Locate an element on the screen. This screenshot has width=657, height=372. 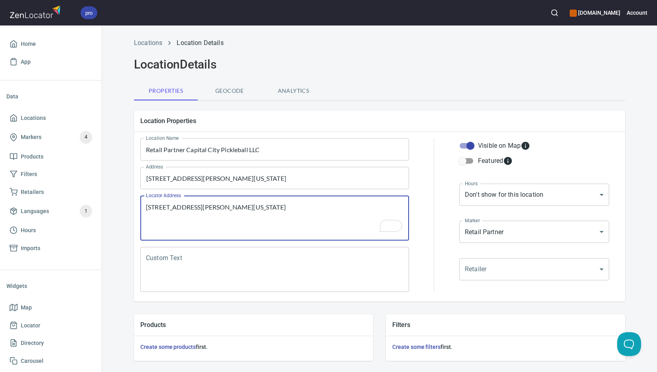
a: Imports is located at coordinates (51, 248).